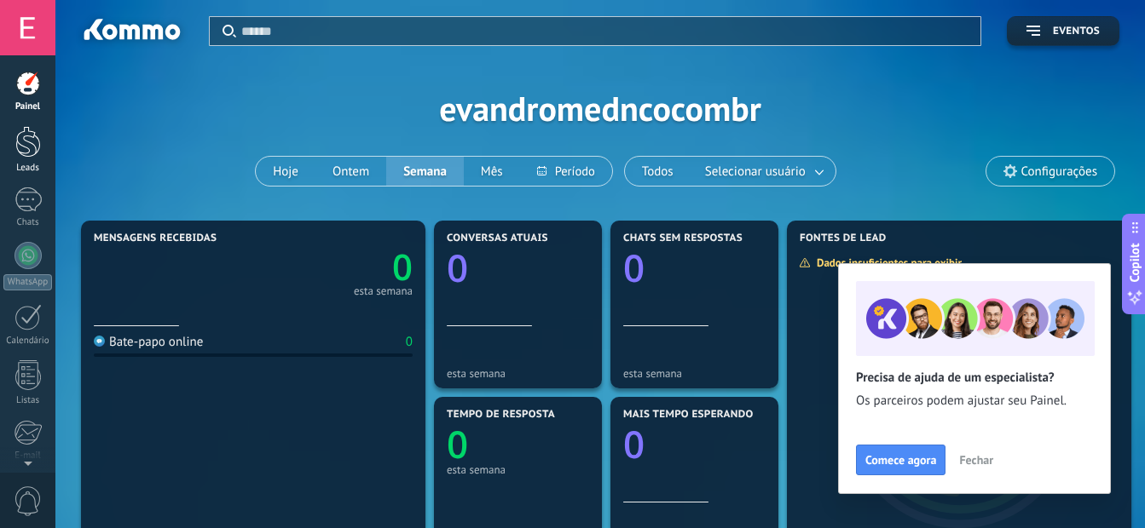 The width and height of the screenshot is (1145, 528). What do you see at coordinates (27, 282) in the screenshot?
I see `div: WhatsApp` at bounding box center [27, 282].